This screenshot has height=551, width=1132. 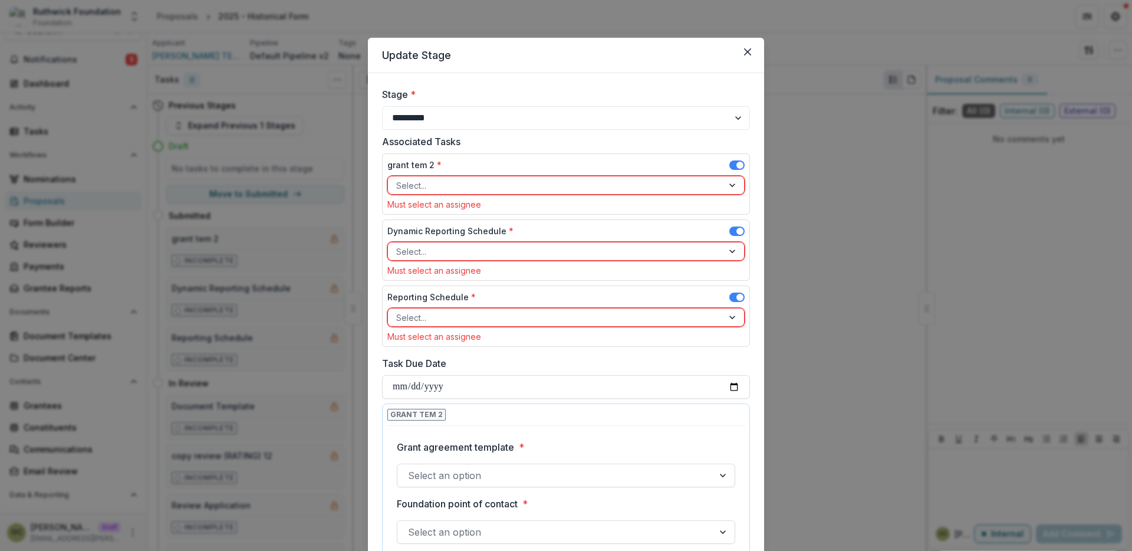 I want to click on label: grant tem 2, so click(x=415, y=165).